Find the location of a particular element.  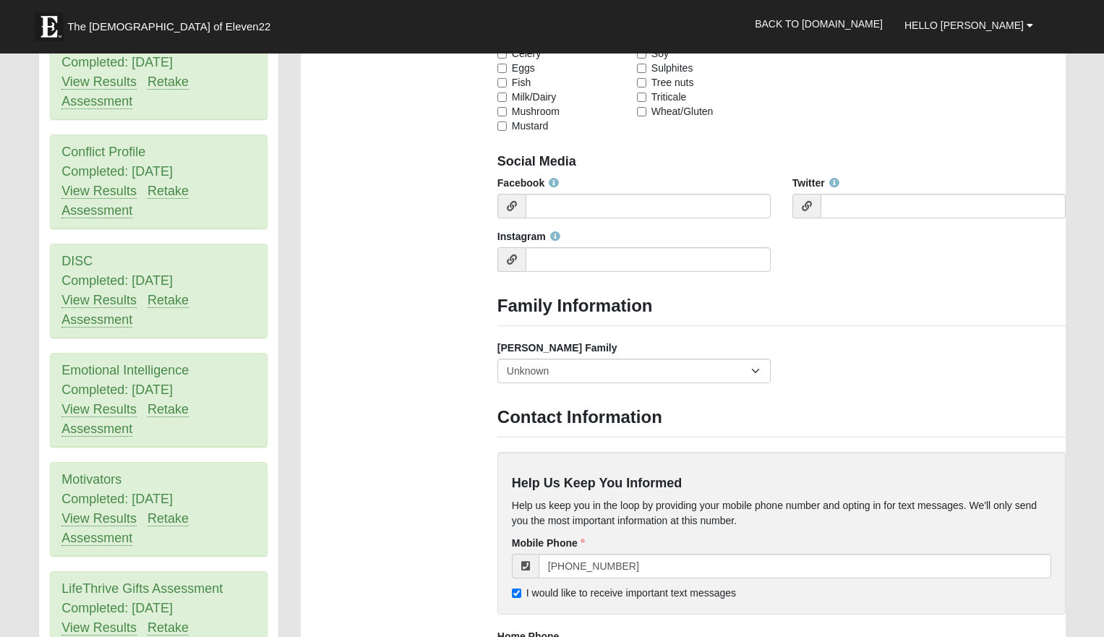

input: Milk/Dairy is located at coordinates (502, 97).